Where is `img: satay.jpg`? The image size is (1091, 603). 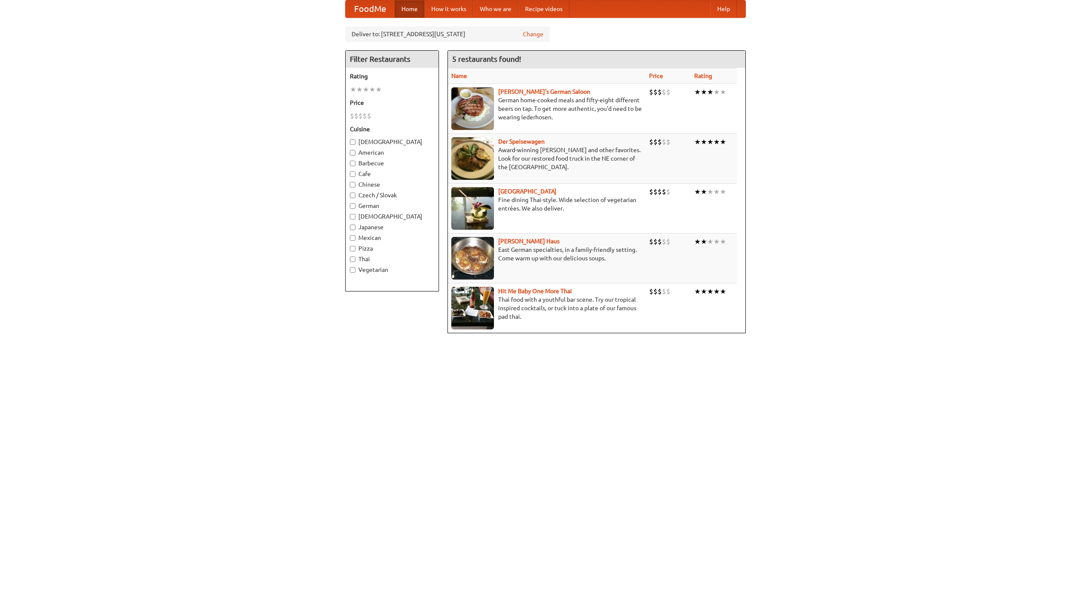 img: satay.jpg is located at coordinates (473, 208).